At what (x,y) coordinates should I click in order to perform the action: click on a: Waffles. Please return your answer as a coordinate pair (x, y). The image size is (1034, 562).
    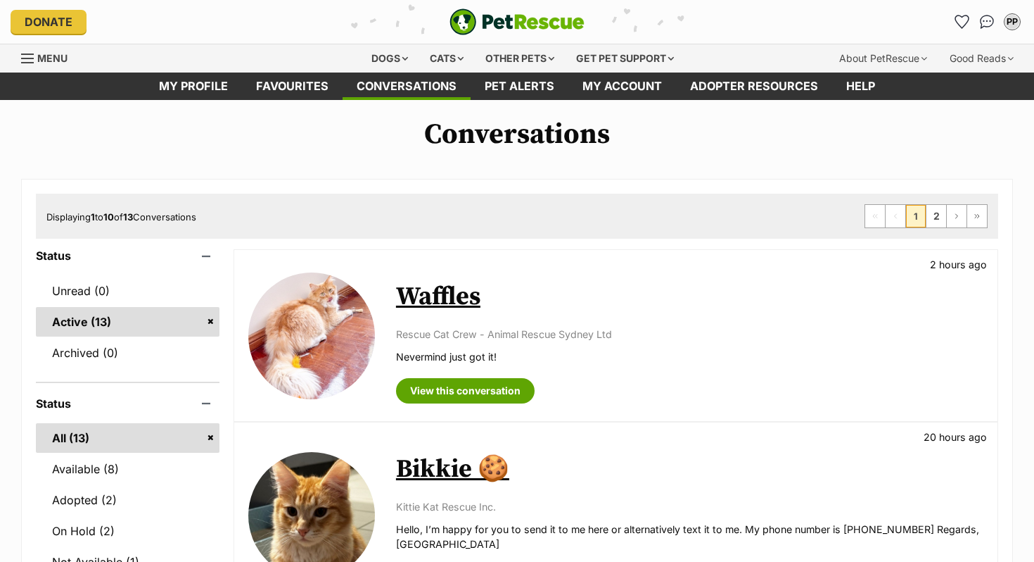
    Looking at the image, I should click on (438, 296).